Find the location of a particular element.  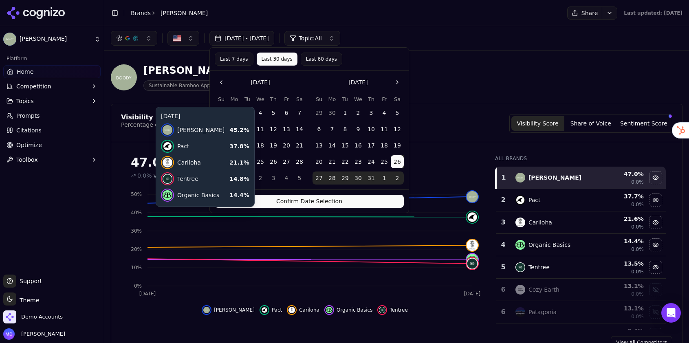

button: Hide organic basics data is located at coordinates (349, 310).